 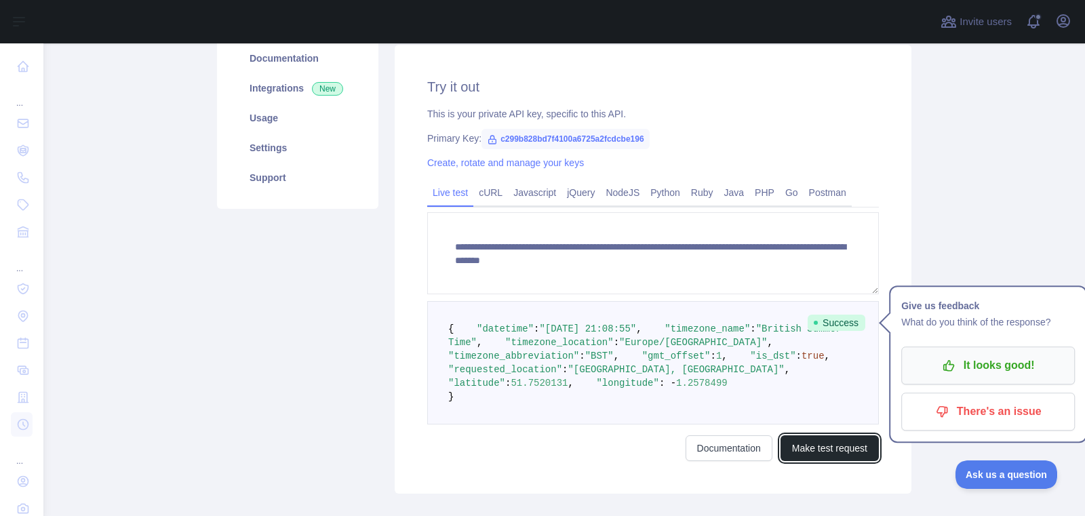 What do you see at coordinates (600, 356) in the screenshot?
I see `span: "BST"` at bounding box center [600, 356].